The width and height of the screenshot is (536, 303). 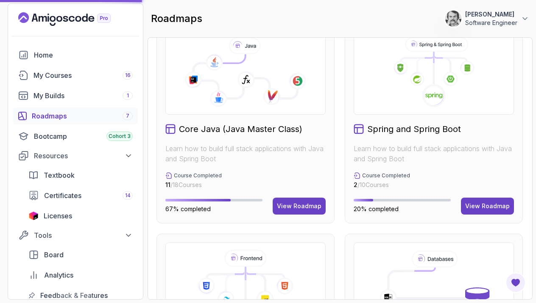 What do you see at coordinates (33, 216) in the screenshot?
I see `img: jetbrains icon` at bounding box center [33, 216].